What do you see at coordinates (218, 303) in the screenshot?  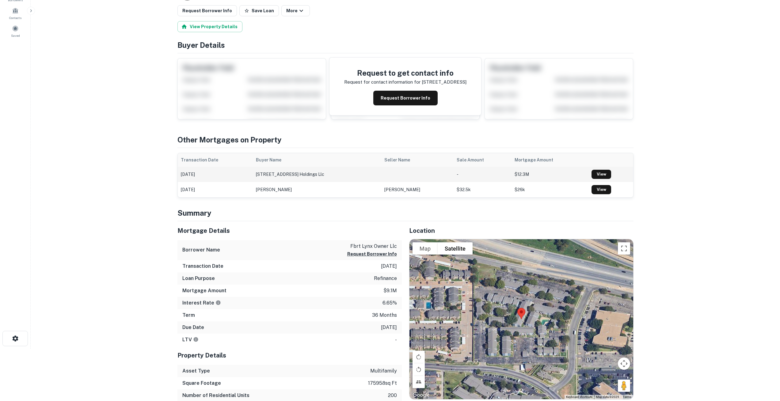 I see `svg: The interest rates displayed on the website are for informational purposes only and may be report...` at bounding box center [218, 303].